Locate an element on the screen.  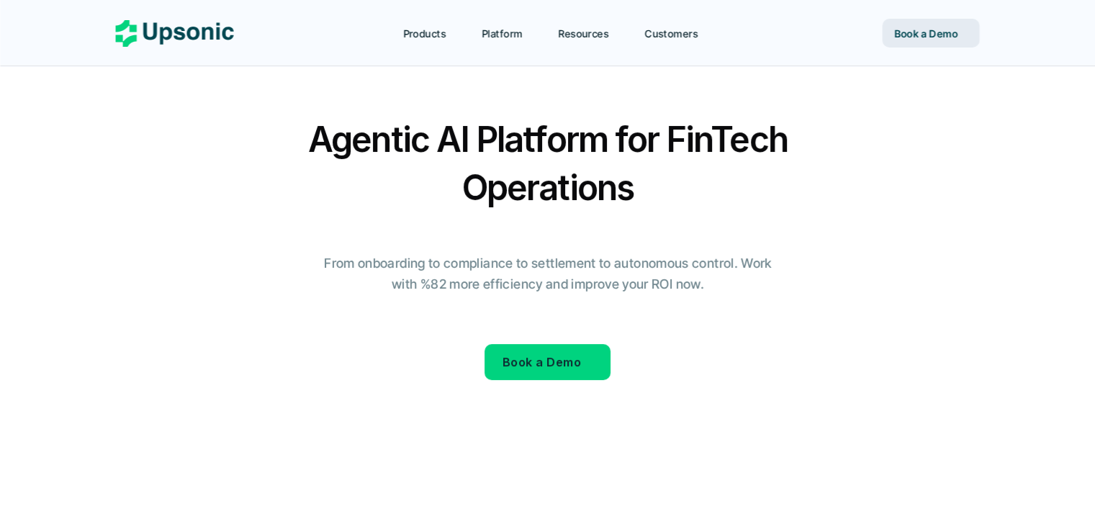
h2: Agentic AI Platform for FinTech Operations is located at coordinates (548, 163).